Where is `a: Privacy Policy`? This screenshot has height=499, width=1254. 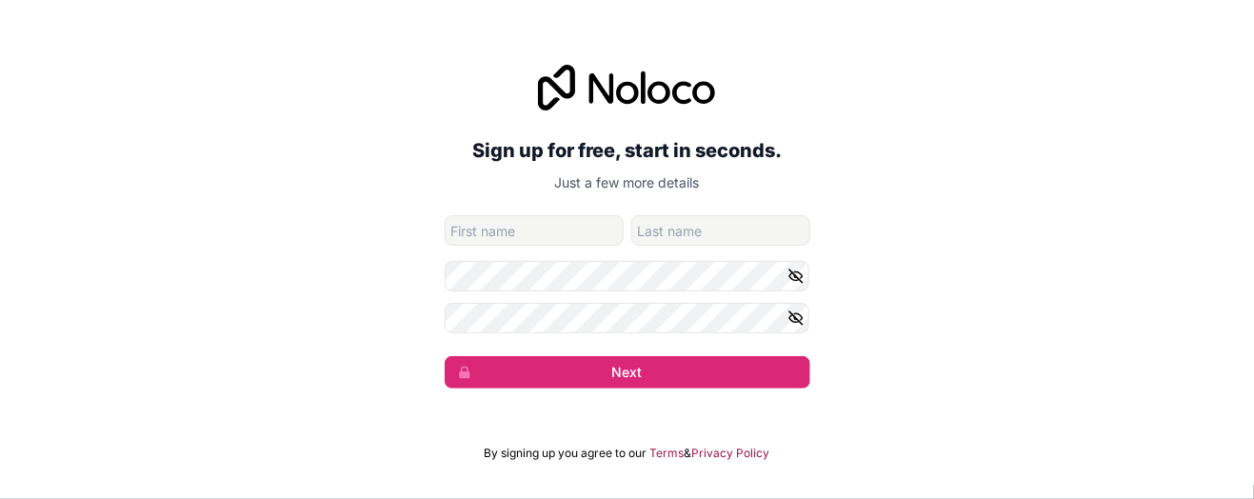
a: Privacy Policy is located at coordinates (731, 453).